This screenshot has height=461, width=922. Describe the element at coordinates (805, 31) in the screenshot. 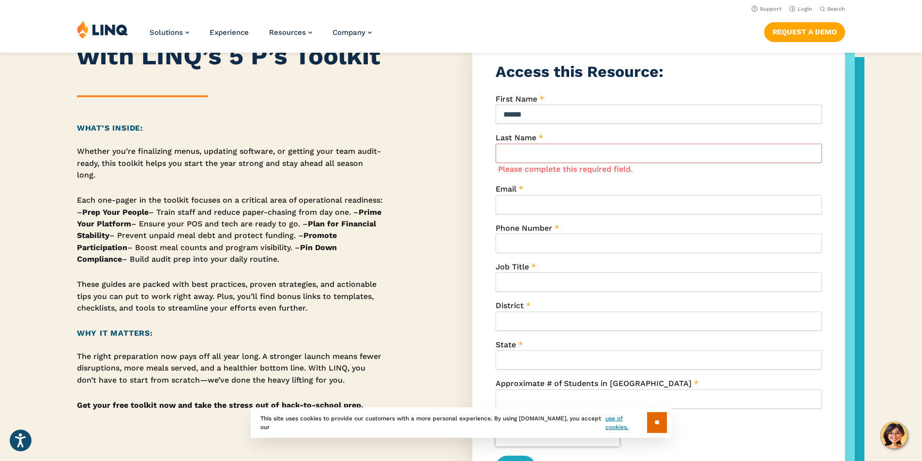

I see `nav: Button Navigation` at that location.